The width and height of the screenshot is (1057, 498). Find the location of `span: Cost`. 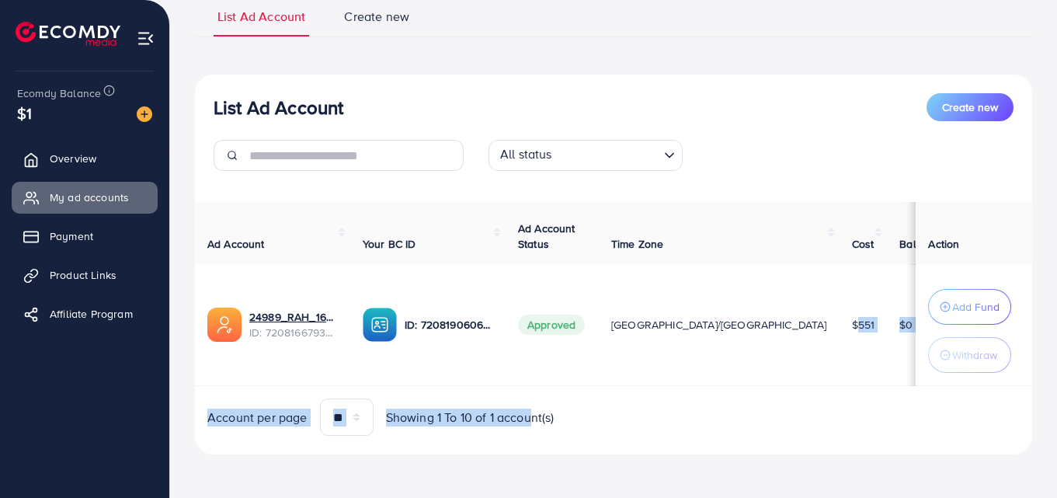

span: Cost is located at coordinates (863, 244).